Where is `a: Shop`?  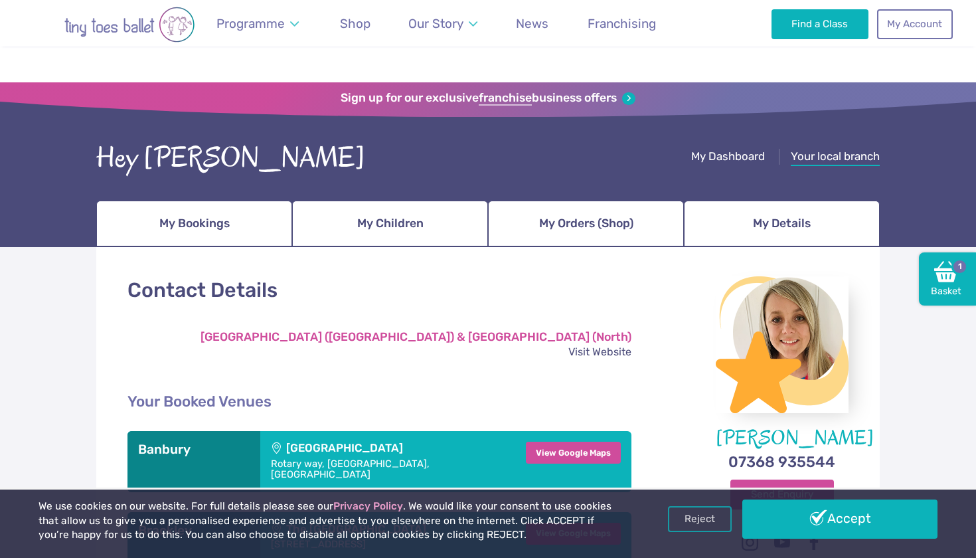 a: Shop is located at coordinates (354, 23).